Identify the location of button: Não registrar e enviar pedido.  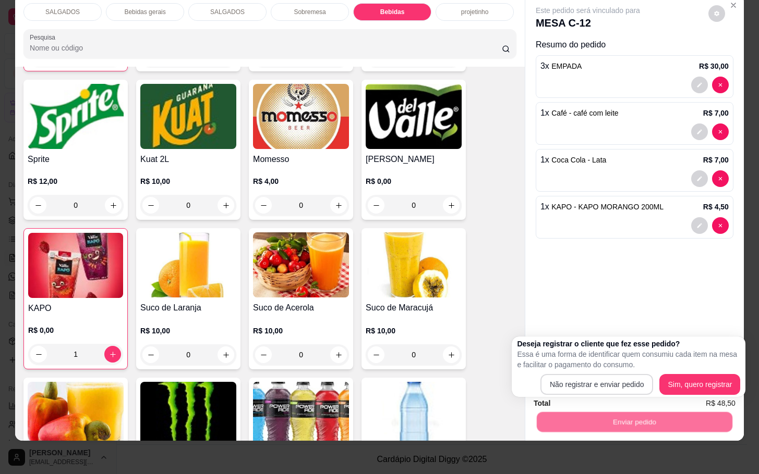
(596, 385).